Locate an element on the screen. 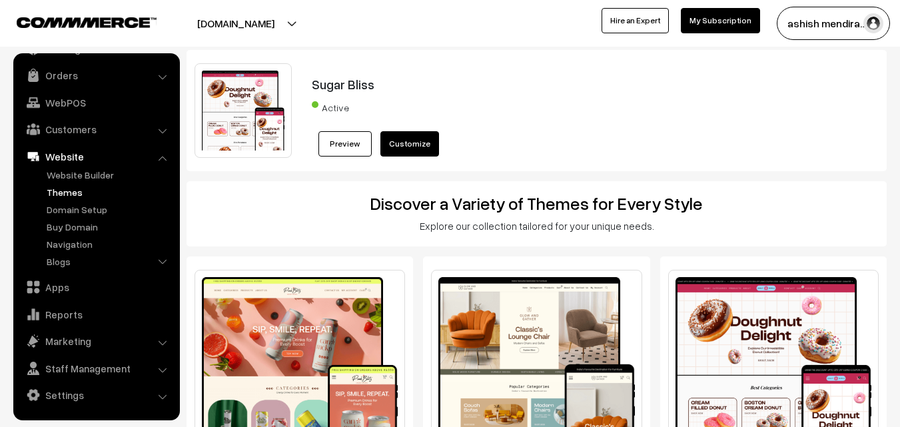 This screenshot has height=427, width=900. img: COMMMERCE is located at coordinates (87, 22).